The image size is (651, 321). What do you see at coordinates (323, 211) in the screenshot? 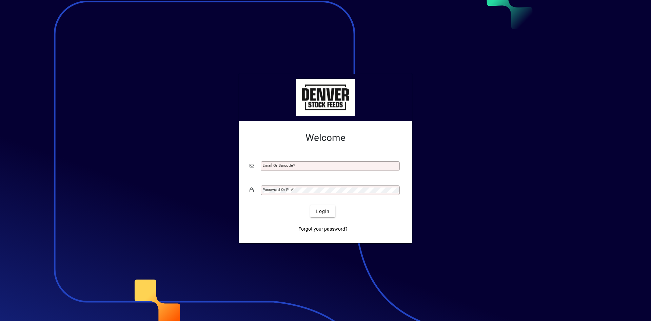
I see `button: Login` at bounding box center [323, 211].